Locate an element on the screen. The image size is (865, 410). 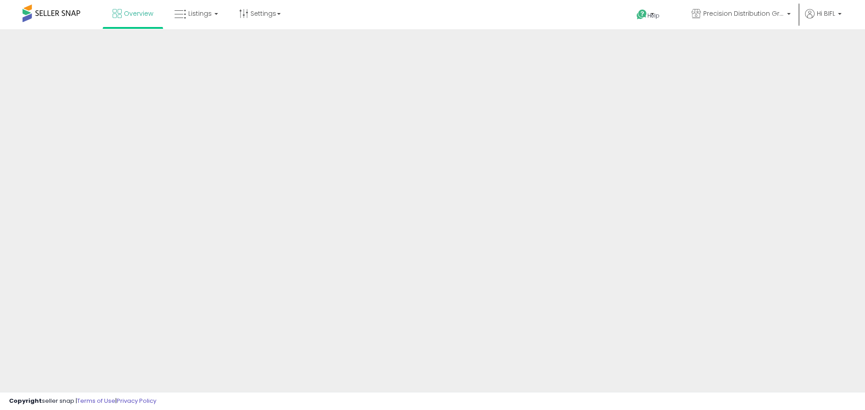
div: seller snap | | is located at coordinates (82, 401).